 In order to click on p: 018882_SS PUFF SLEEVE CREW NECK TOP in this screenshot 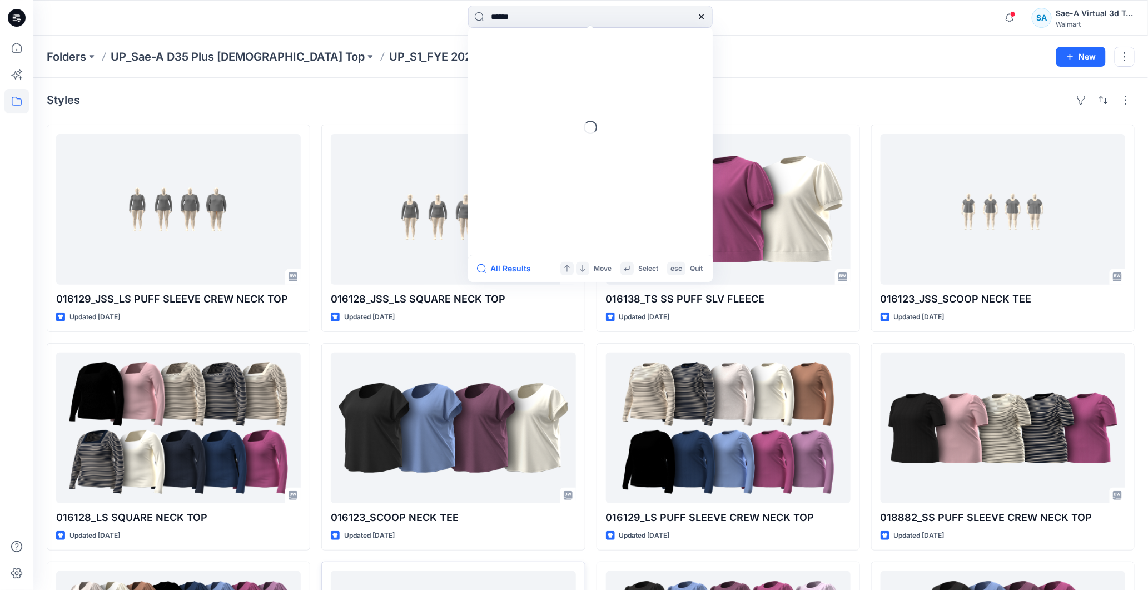, I will do `click(1003, 518)`.